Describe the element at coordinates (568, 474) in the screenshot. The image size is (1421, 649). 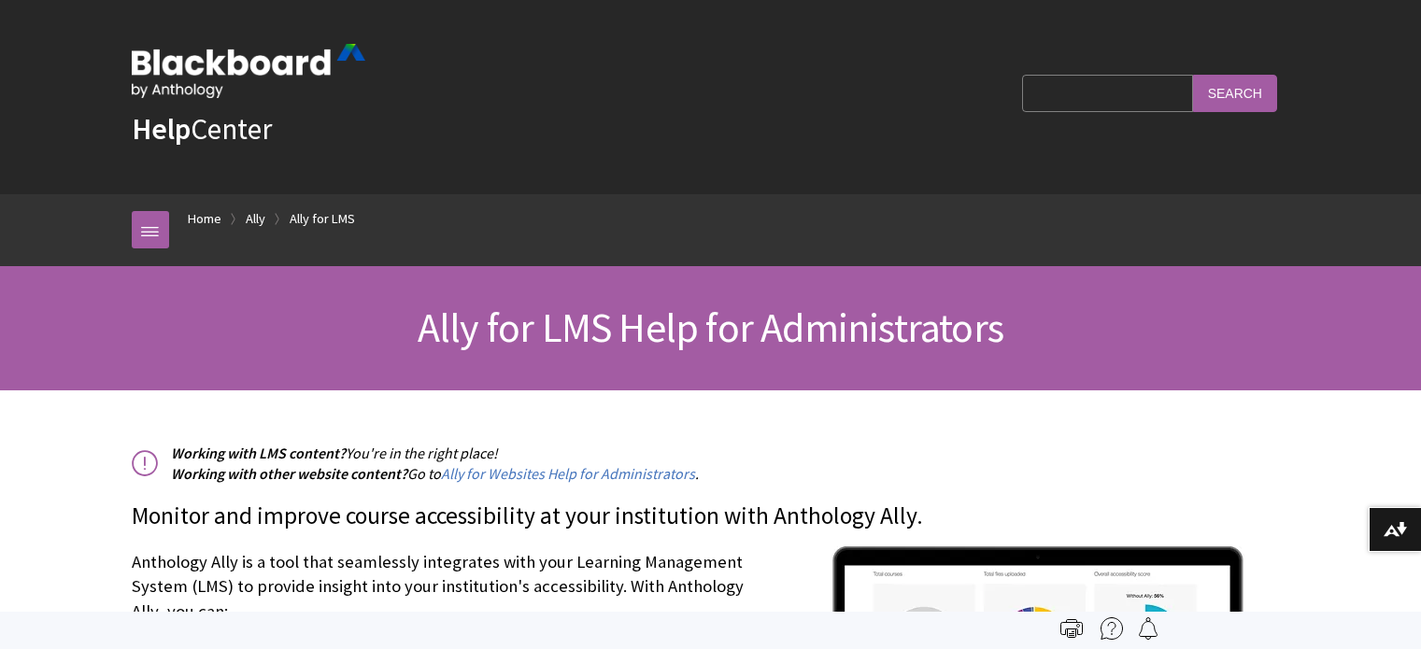
I see `a: Ally for Websites Help for Administrators` at that location.